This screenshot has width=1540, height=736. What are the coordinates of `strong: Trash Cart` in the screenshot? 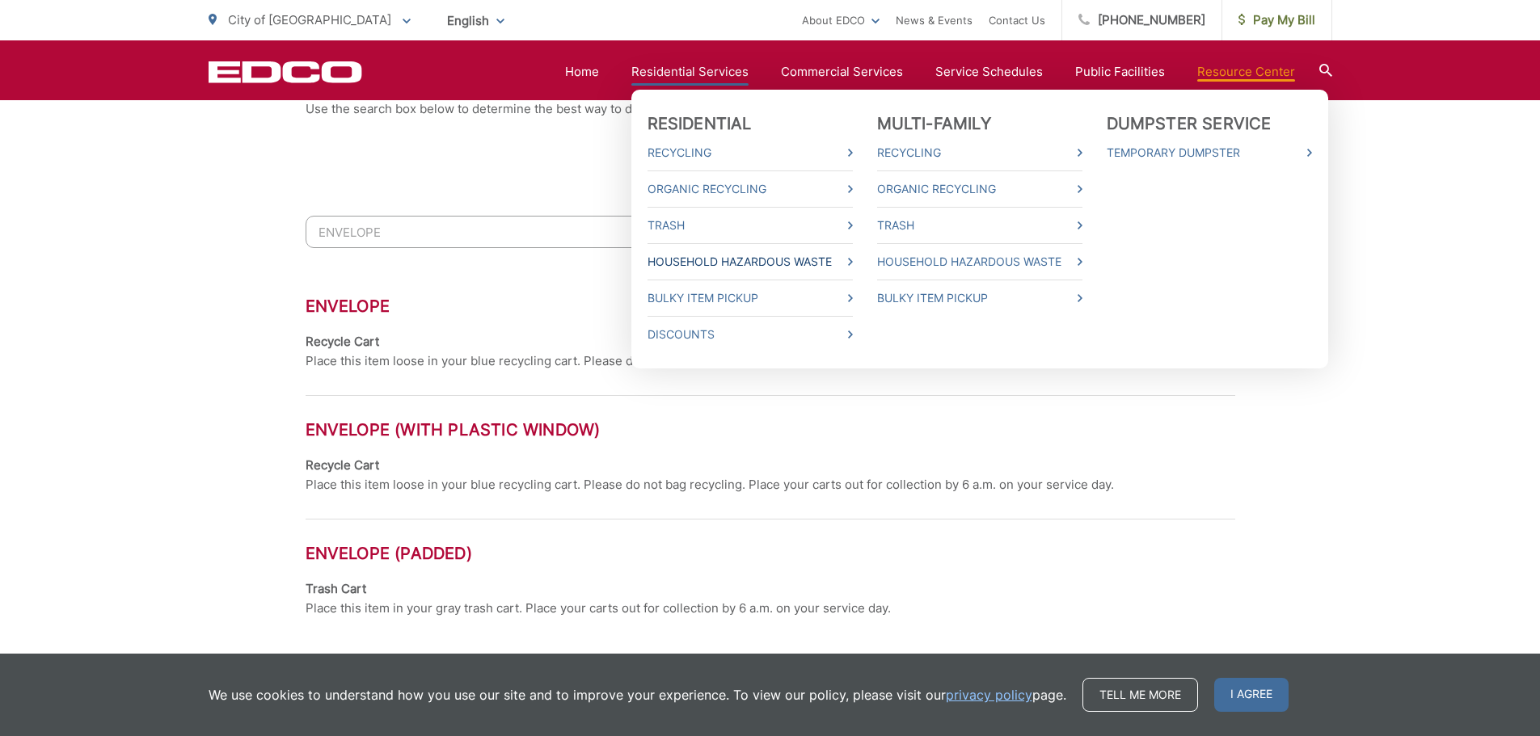 It's located at (335, 589).